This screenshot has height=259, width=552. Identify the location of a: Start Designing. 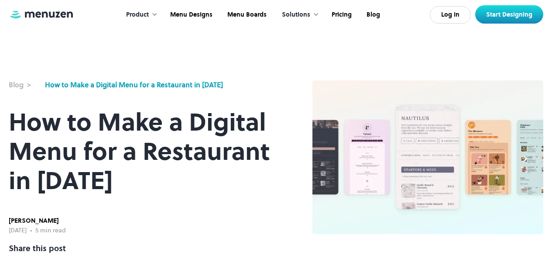
(509, 14).